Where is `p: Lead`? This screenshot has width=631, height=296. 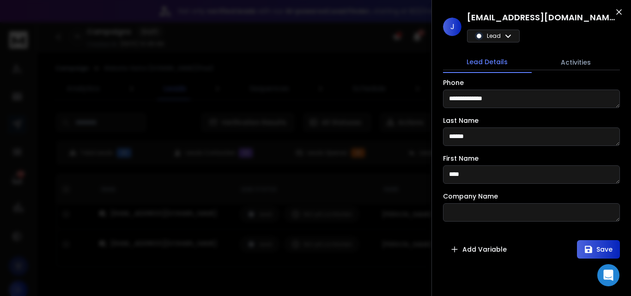 p: Lead is located at coordinates (494, 36).